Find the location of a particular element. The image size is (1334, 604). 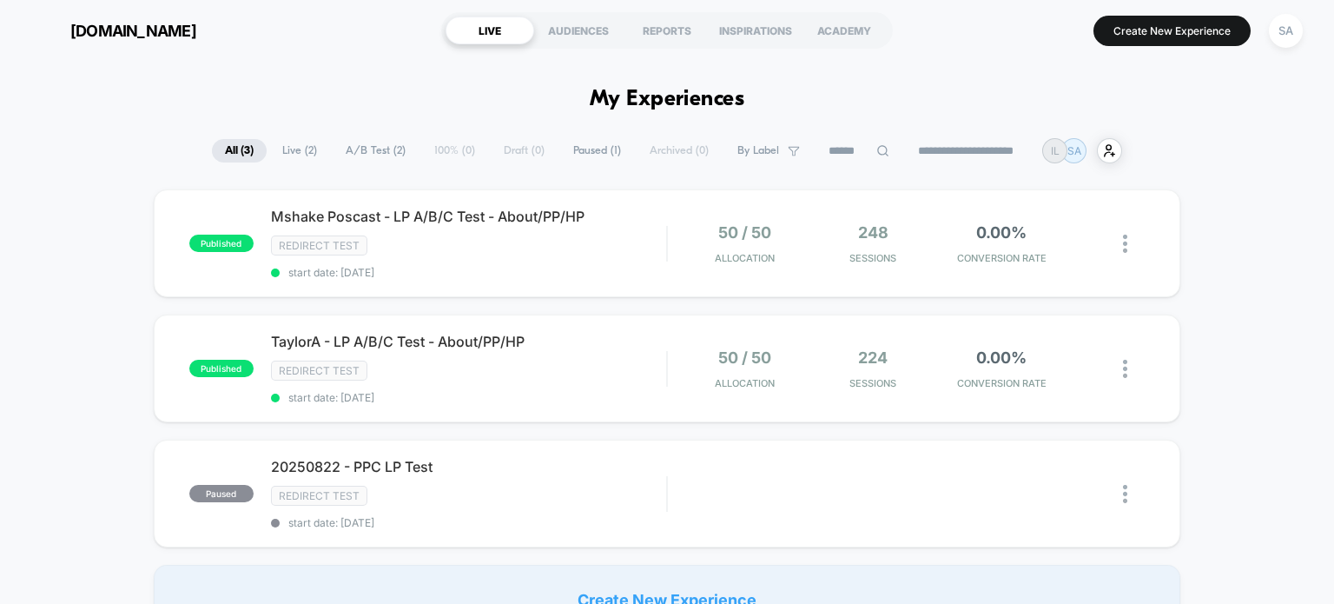

p: SA is located at coordinates (1074, 150).